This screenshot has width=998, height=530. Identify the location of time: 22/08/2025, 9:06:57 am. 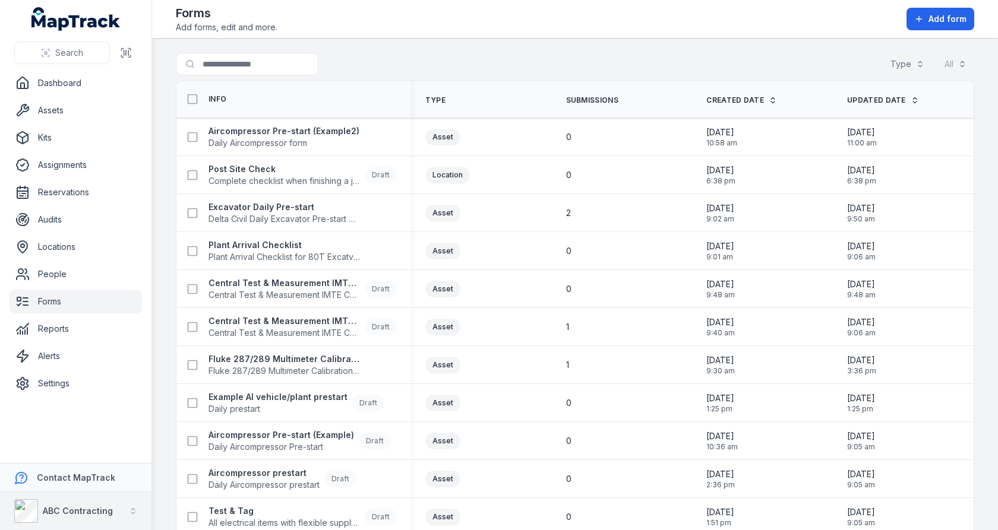
(861, 327).